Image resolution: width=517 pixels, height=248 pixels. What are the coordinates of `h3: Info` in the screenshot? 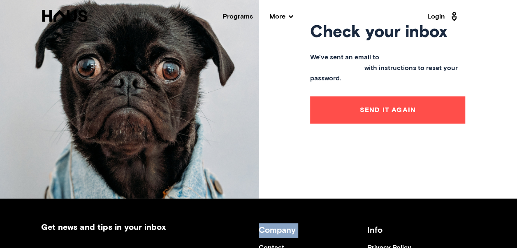 It's located at (422, 230).